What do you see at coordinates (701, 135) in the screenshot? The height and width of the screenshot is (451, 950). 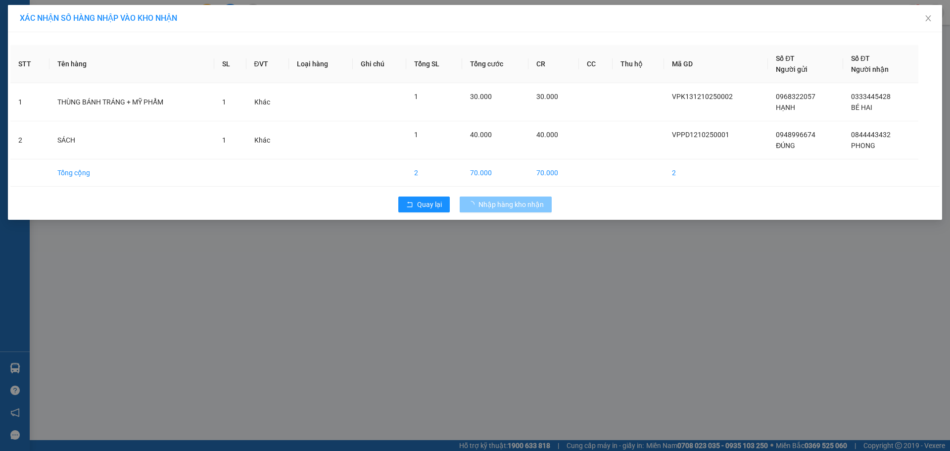 I see `span: VPPD1210250001` at bounding box center [701, 135].